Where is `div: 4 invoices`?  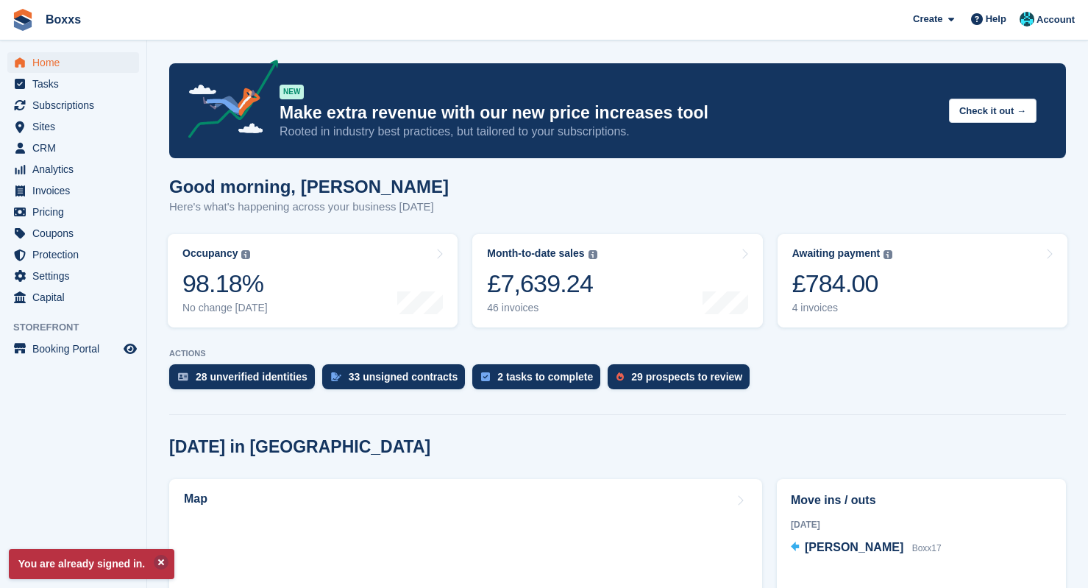 div: 4 invoices is located at coordinates (842, 307).